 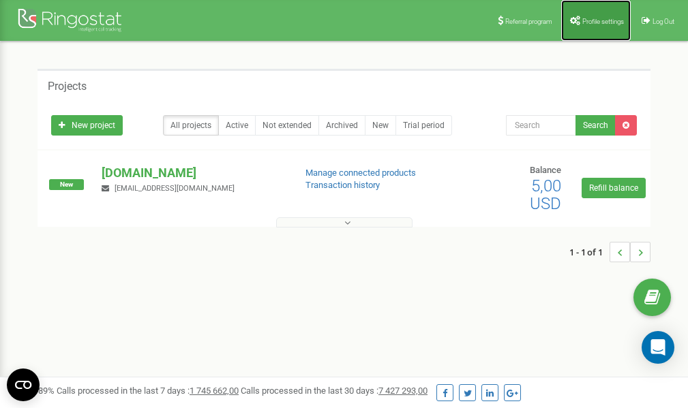 What do you see at coordinates (528, 21) in the screenshot?
I see `span: Referral program` at bounding box center [528, 21].